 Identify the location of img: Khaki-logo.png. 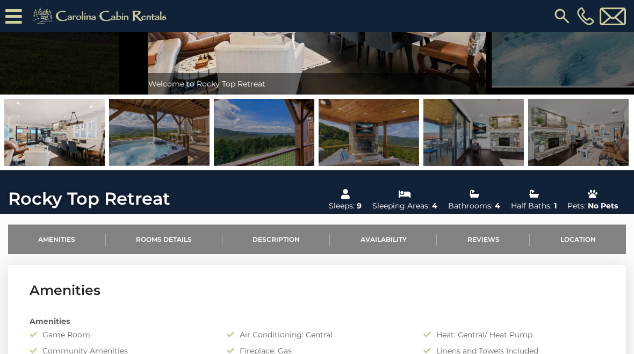
(102, 16).